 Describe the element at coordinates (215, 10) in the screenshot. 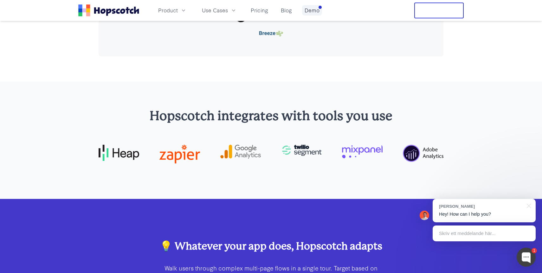

I see `span: Use Cases` at that location.